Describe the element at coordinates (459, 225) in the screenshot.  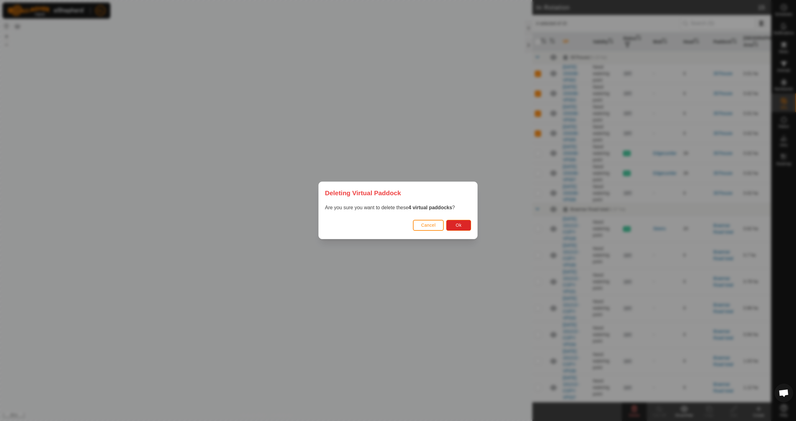
I see `span: Ok` at that location.